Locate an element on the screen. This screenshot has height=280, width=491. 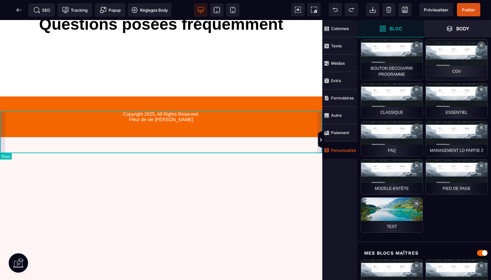
span: Capture d'écran is located at coordinates (314, 10).